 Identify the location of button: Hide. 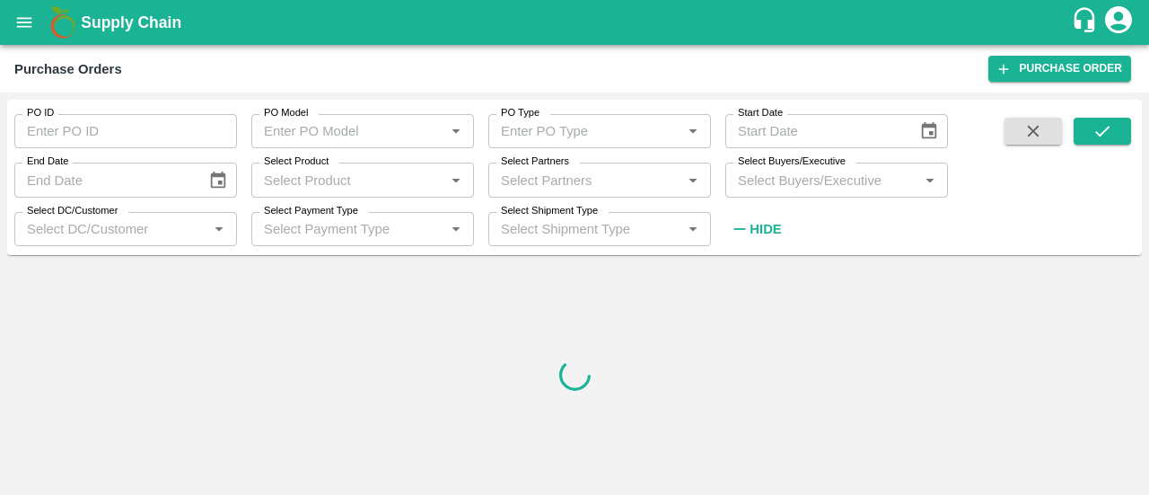
(756, 229).